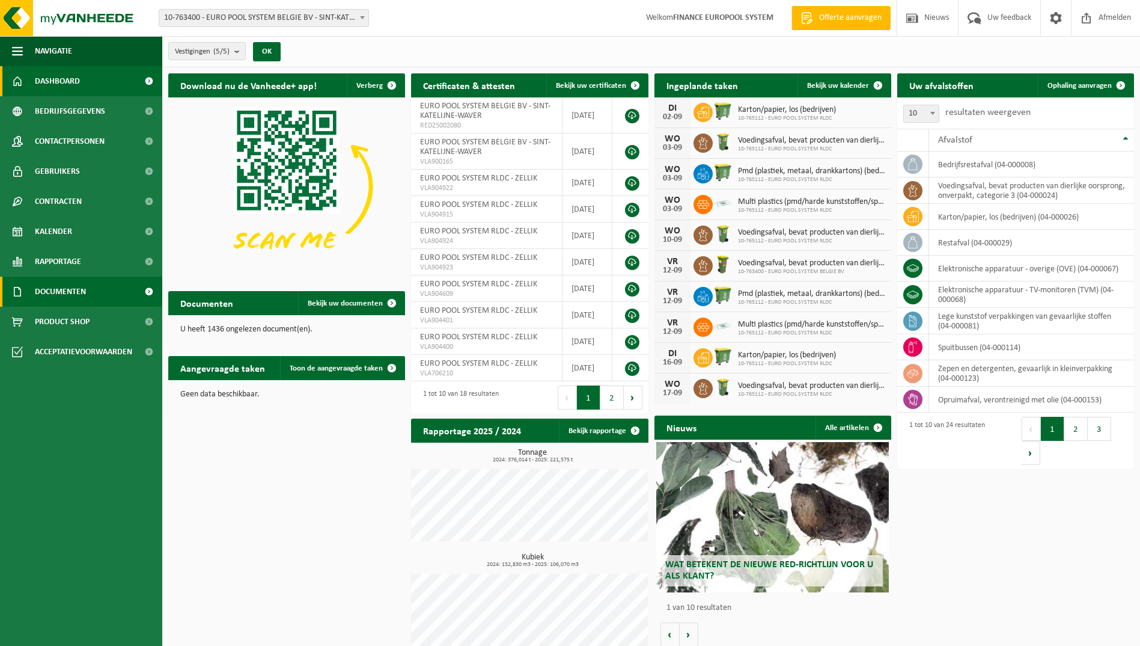 The width and height of the screenshot is (1140, 646). I want to click on span: Documenten, so click(60, 292).